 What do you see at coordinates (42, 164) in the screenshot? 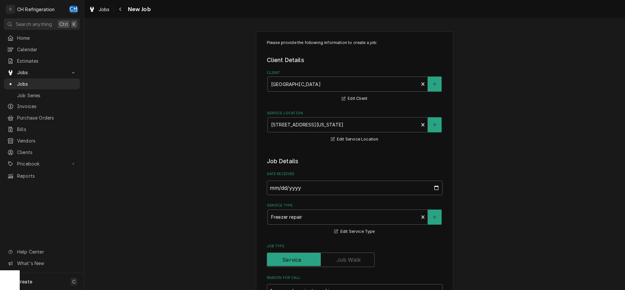
I see `a: Go to Pricebook` at bounding box center [42, 164].